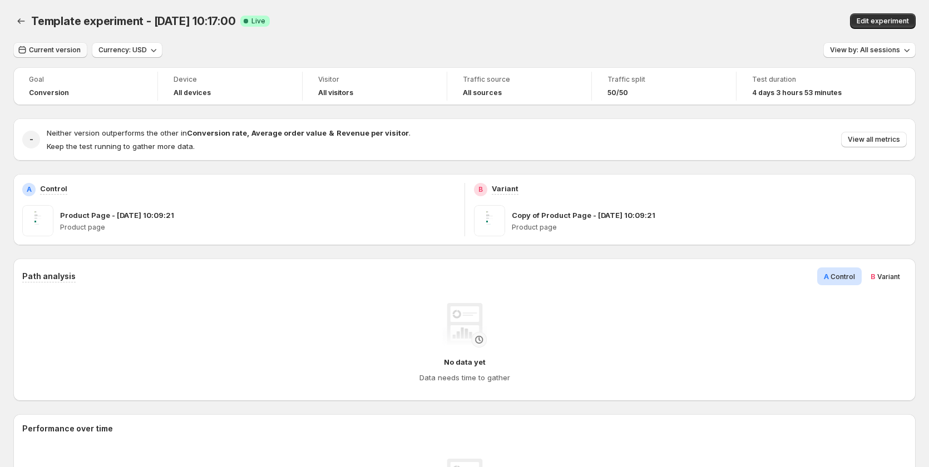  I want to click on p: Control, so click(53, 189).